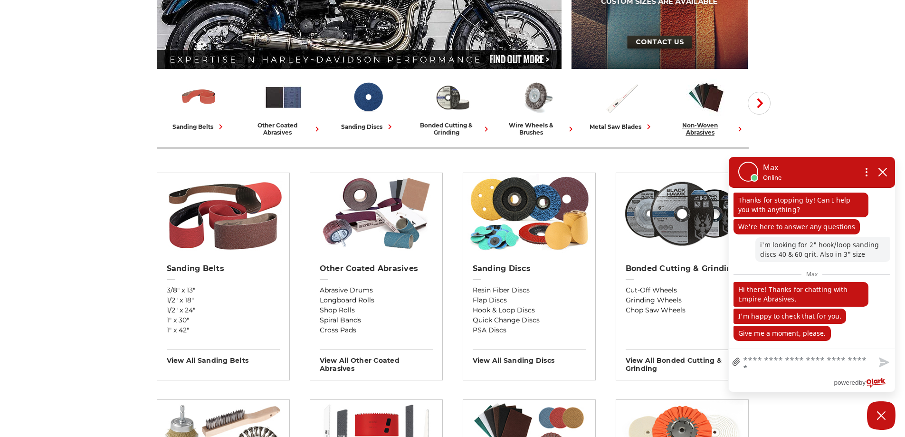 Image resolution: width=905 pixels, height=437 pixels. I want to click on a: non-woven abrasives, so click(707, 106).